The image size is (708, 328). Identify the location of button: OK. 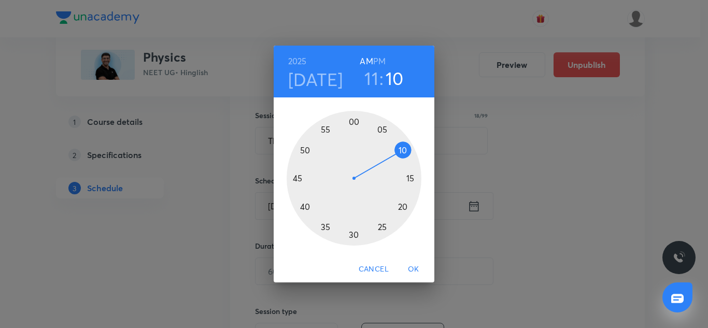
(413, 269).